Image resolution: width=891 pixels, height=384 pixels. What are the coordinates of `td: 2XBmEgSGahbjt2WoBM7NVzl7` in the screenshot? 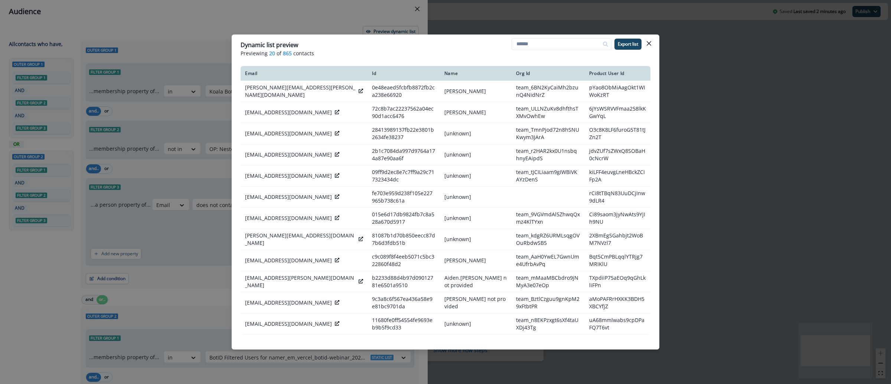 It's located at (617, 239).